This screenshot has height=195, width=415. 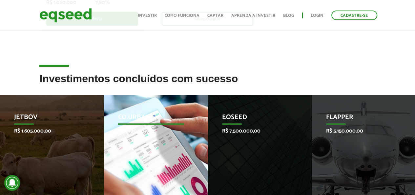 I want to click on a: Investir, so click(x=147, y=15).